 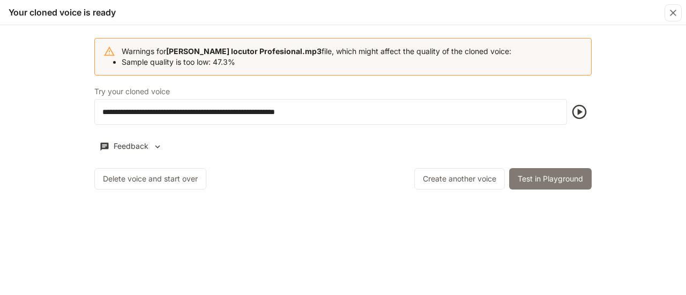 What do you see at coordinates (150, 179) in the screenshot?
I see `button: Delete voice and start over` at bounding box center [150, 179].